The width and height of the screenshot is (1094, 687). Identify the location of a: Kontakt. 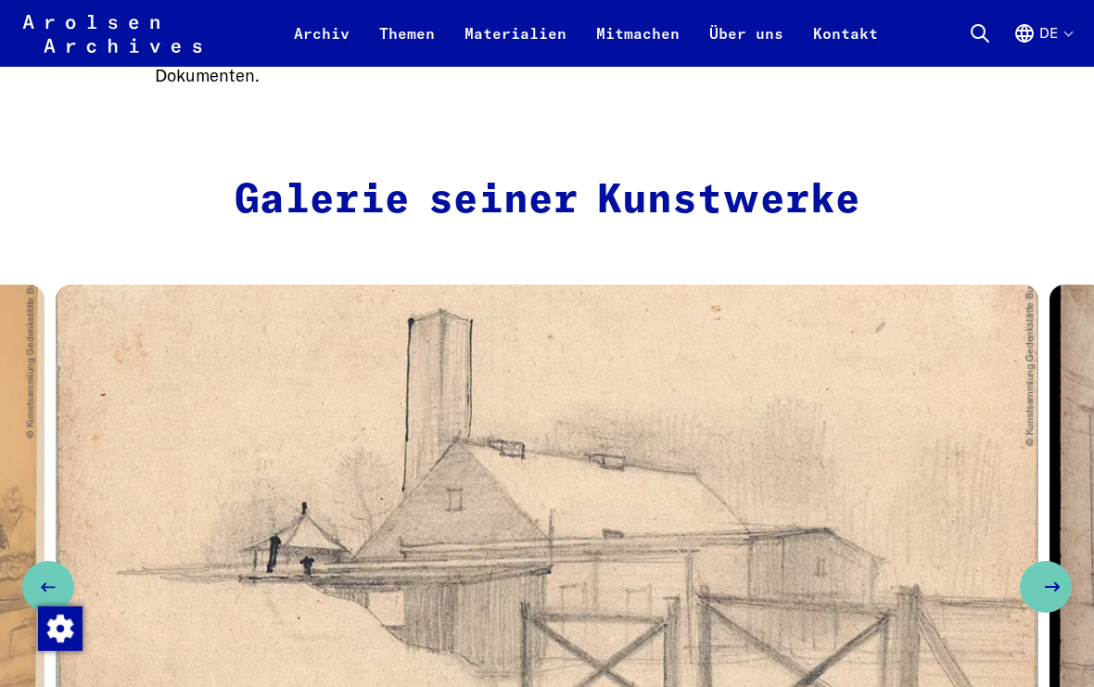
(846, 45).